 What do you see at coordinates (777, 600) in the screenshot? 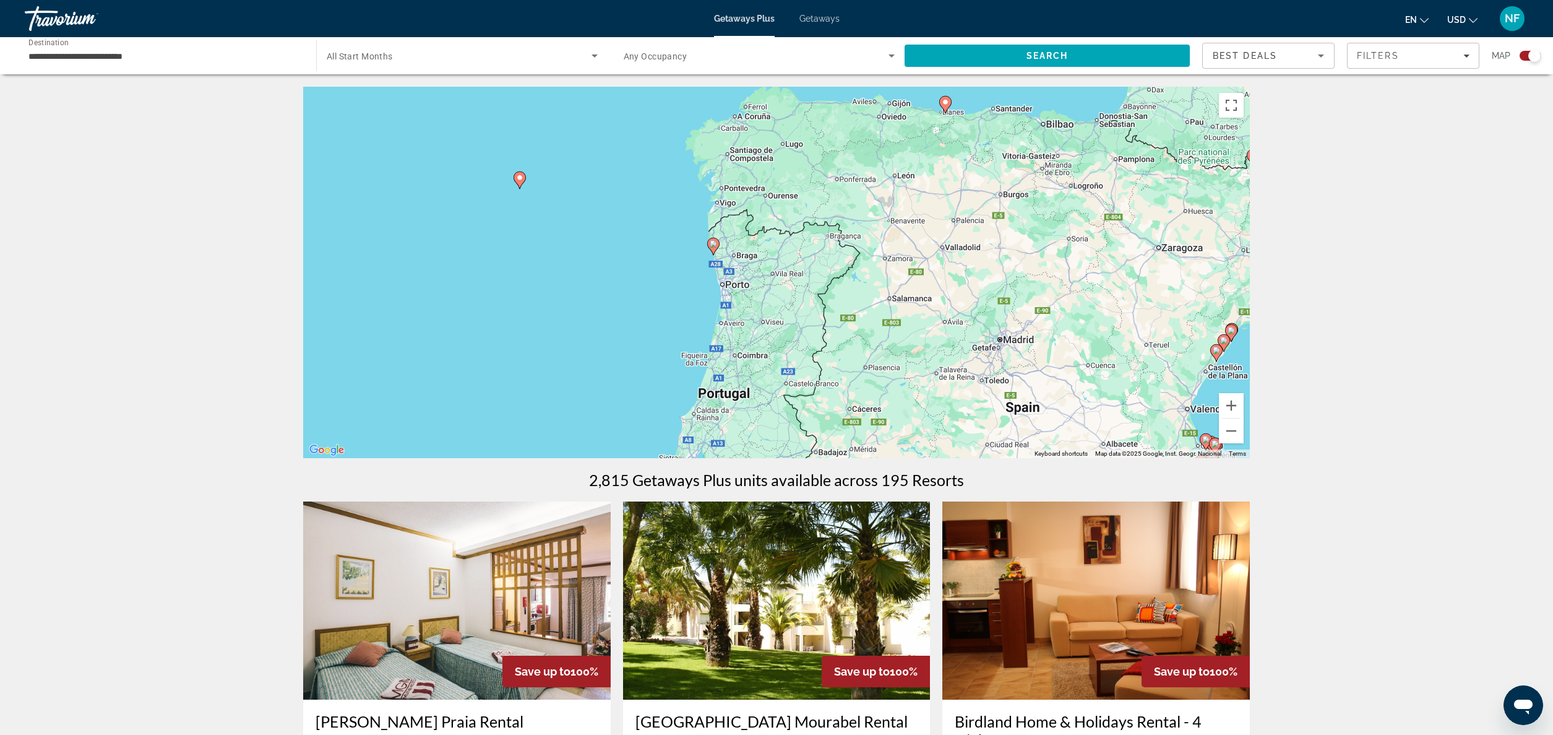
I see `img: Oasis Village Mourabel Rental` at bounding box center [777, 600].